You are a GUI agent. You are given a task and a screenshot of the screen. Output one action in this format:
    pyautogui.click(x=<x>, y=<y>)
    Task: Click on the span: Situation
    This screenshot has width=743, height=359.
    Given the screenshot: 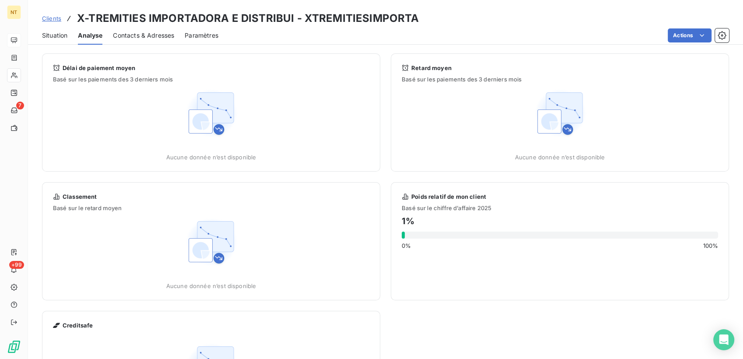 What is the action you would take?
    pyautogui.click(x=55, y=35)
    